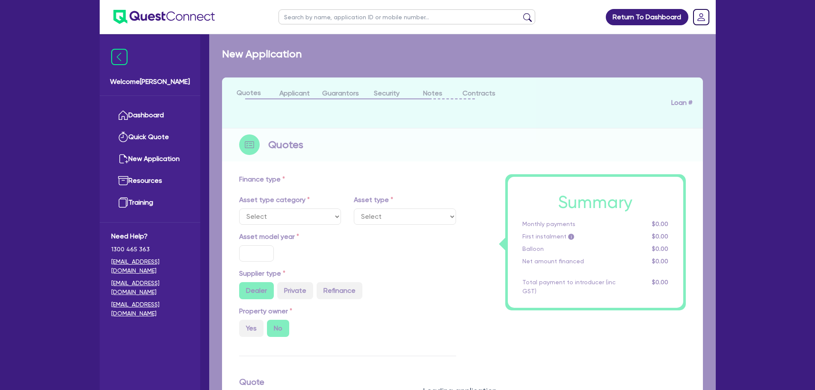 The height and width of the screenshot is (390, 815). I want to click on span: Need Help?, so click(150, 236).